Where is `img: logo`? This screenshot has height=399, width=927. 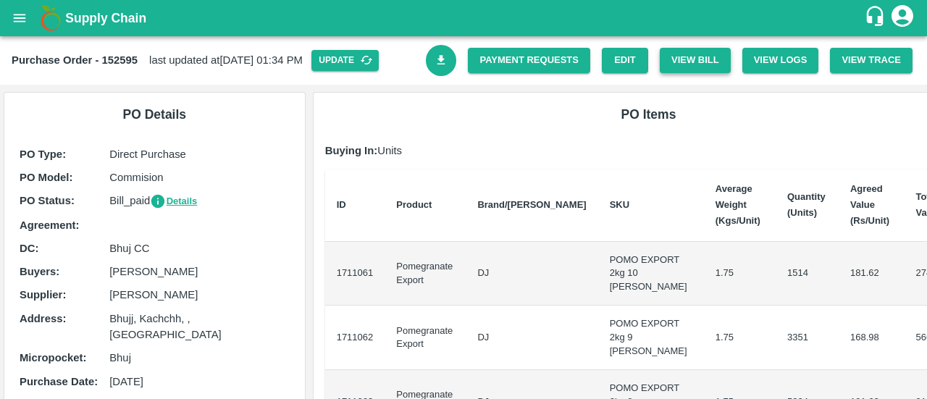 img: logo is located at coordinates (51, 18).